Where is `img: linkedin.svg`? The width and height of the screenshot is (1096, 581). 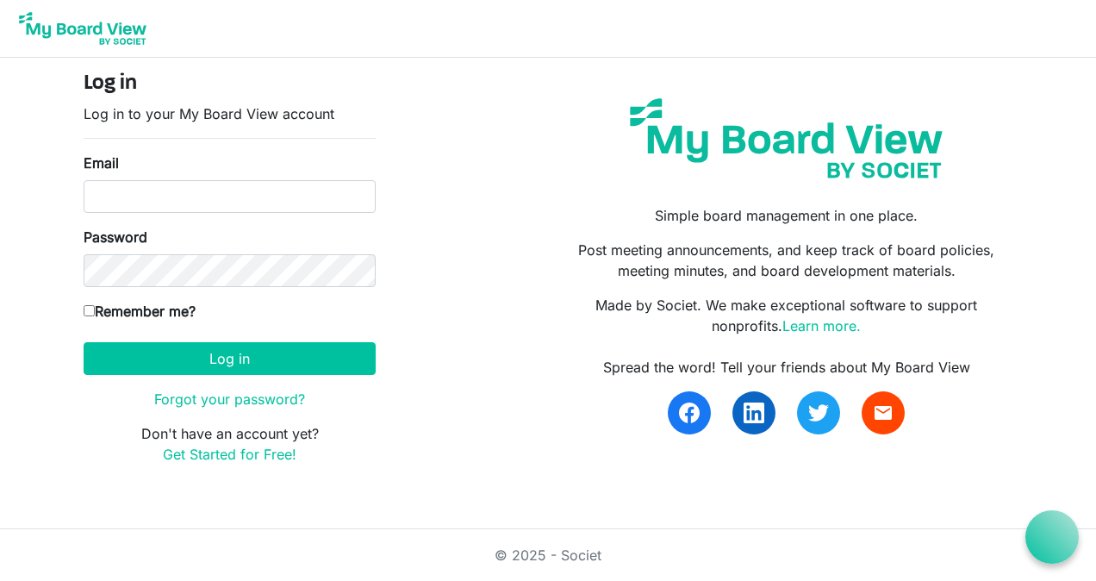
img: linkedin.svg is located at coordinates (754, 413).